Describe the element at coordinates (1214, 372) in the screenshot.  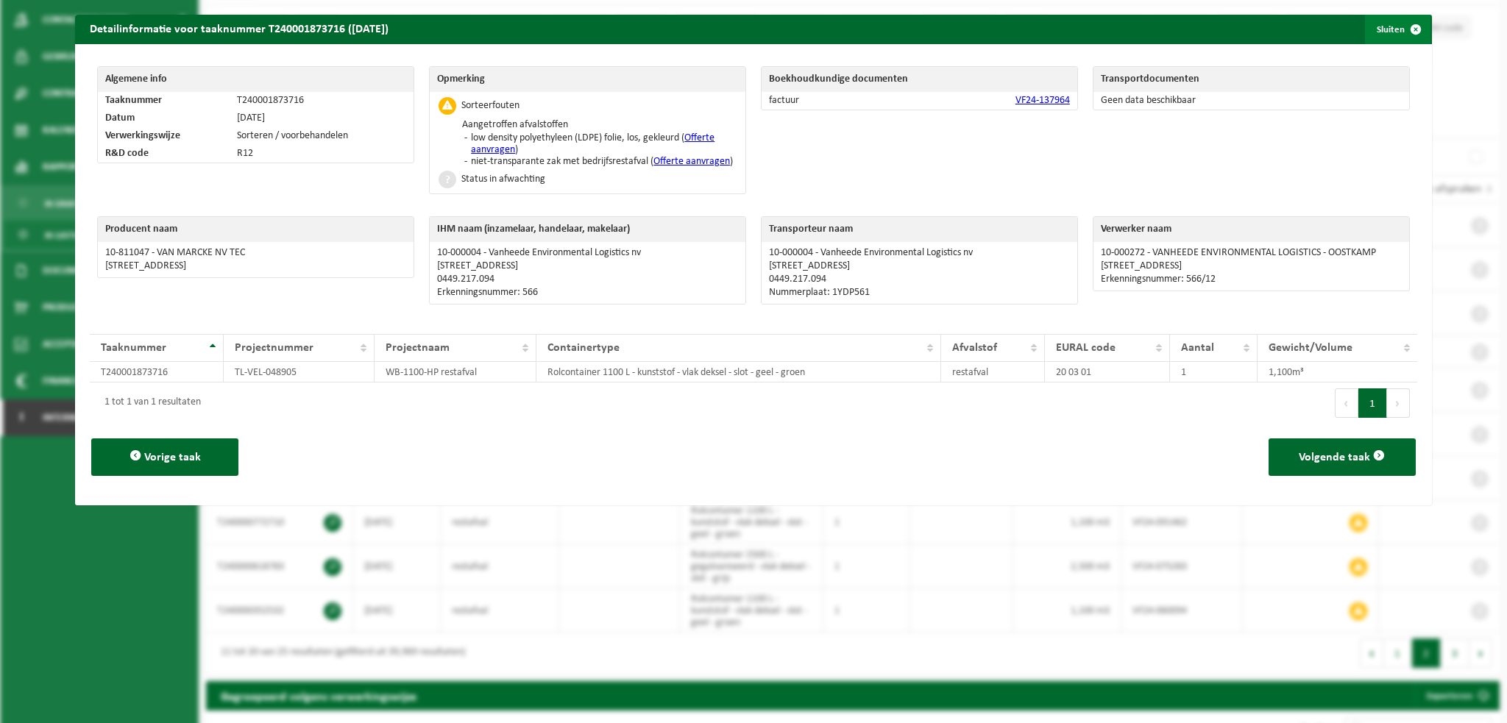
I see `td: 1` at that location.